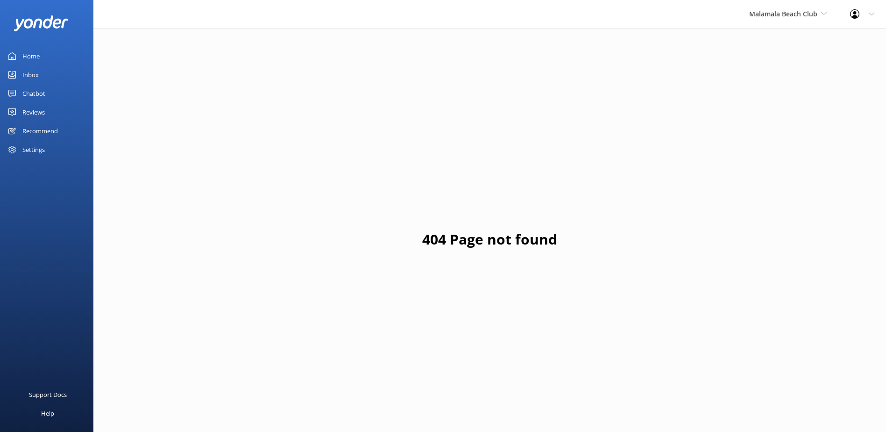 This screenshot has width=886, height=432. Describe the element at coordinates (48, 413) in the screenshot. I see `div: Help` at that location.